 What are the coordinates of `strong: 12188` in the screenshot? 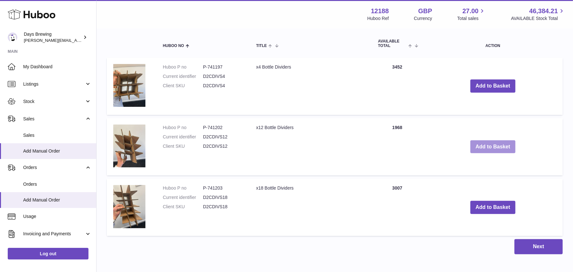 It's located at (380, 11).